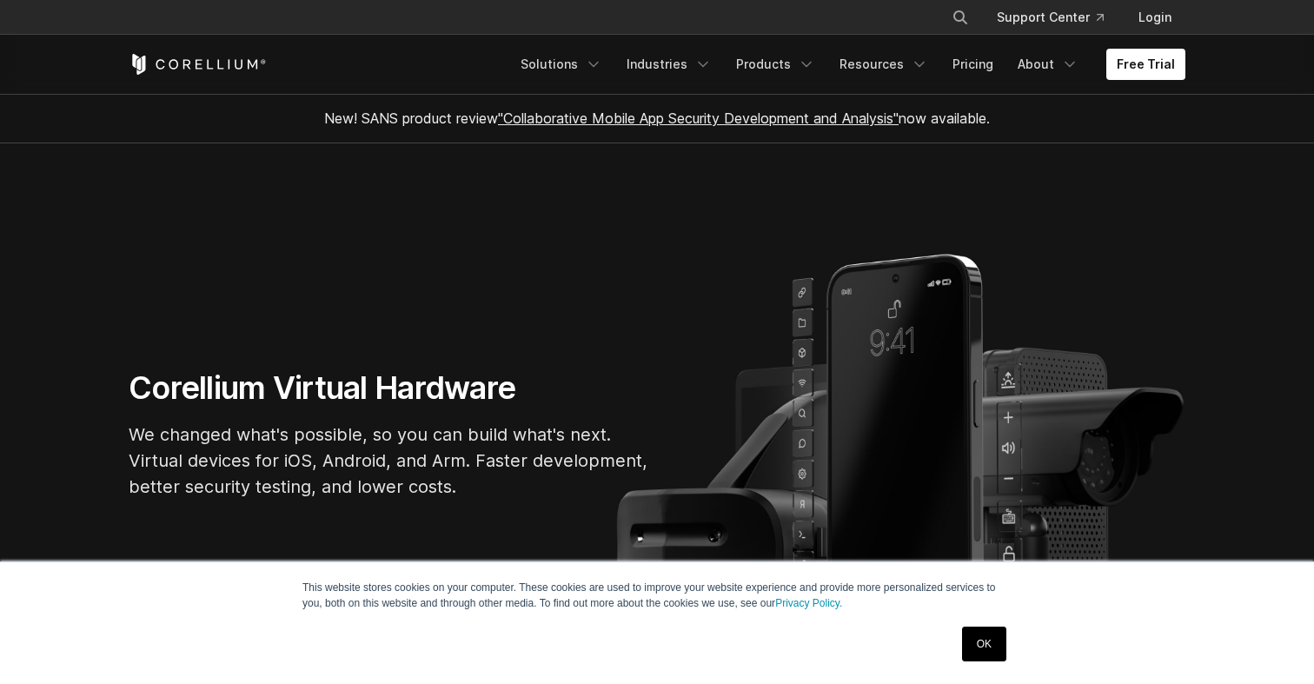 The image size is (1314, 684). What do you see at coordinates (1050, 17) in the screenshot?
I see `a: Support Center` at bounding box center [1050, 17].